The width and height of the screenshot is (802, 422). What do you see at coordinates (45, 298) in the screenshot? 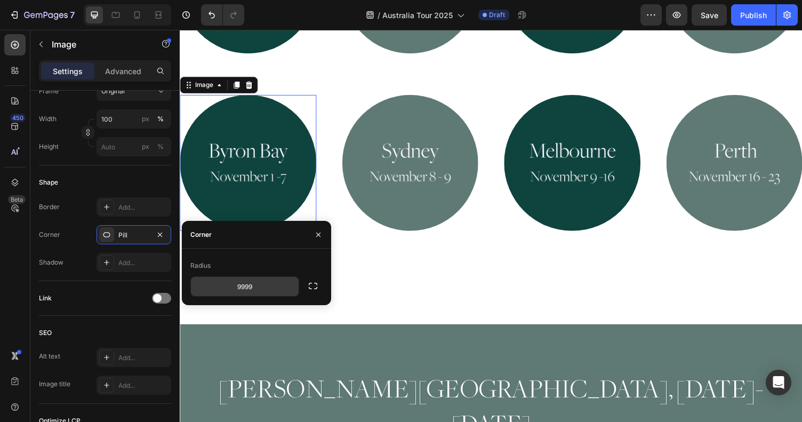
I see `div: Link` at bounding box center [45, 298].